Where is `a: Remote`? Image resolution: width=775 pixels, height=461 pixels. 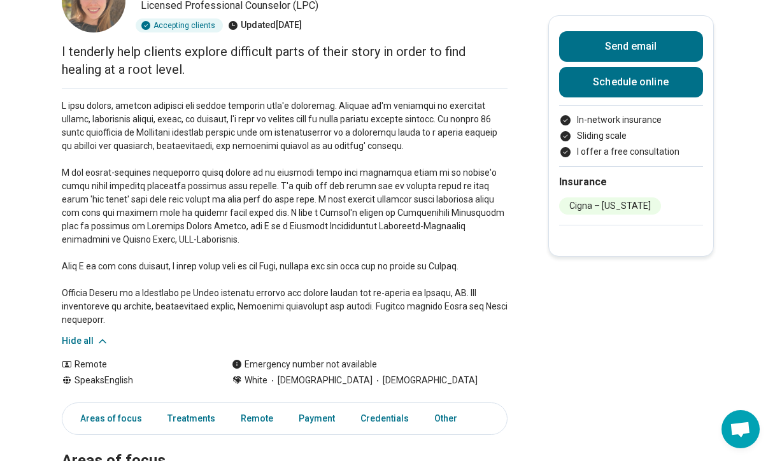 a: Remote is located at coordinates (257, 419).